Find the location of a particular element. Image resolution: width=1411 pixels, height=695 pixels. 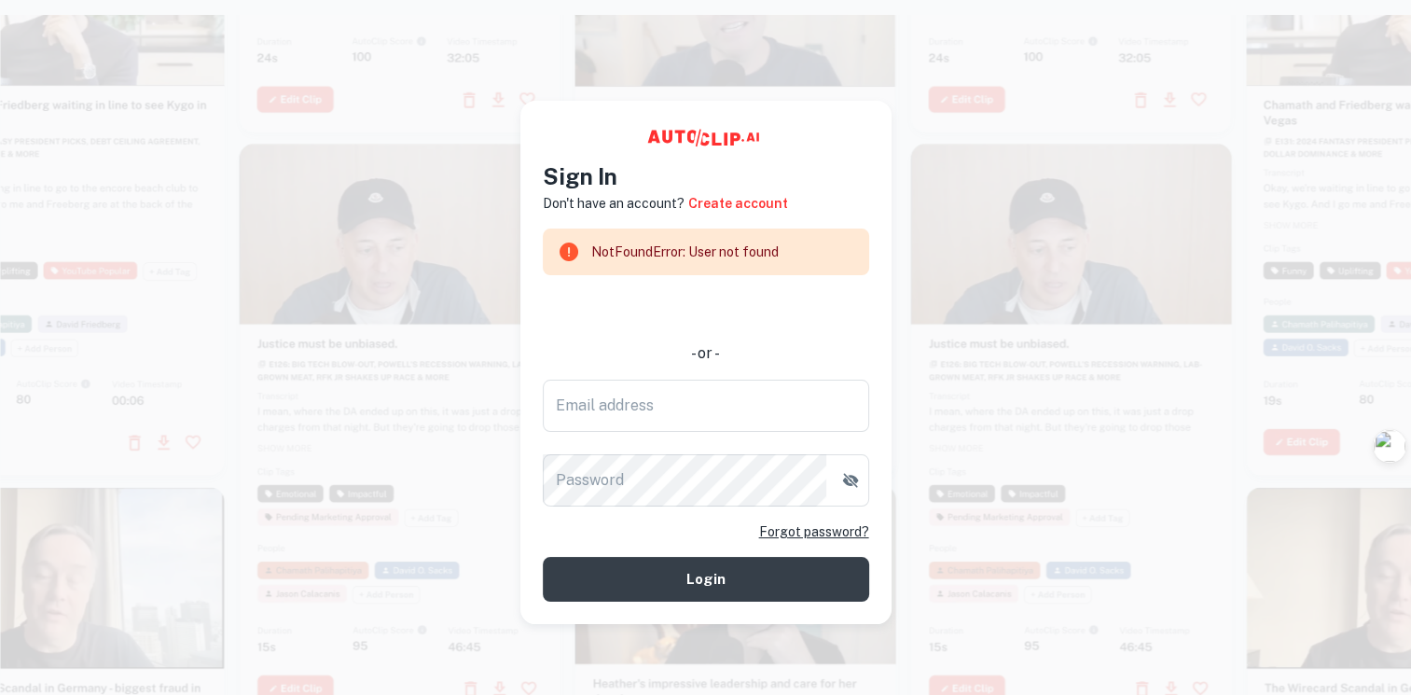

button: Login is located at coordinates (706, 579).